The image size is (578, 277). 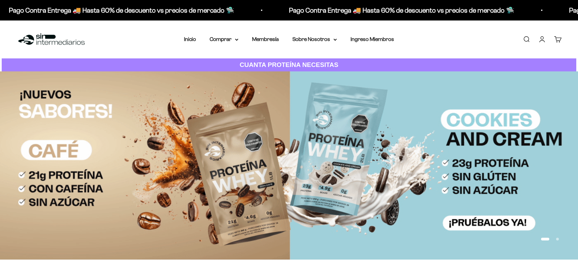 What do you see at coordinates (315, 39) in the screenshot?
I see `summary: Sobre Nosotros` at bounding box center [315, 39].